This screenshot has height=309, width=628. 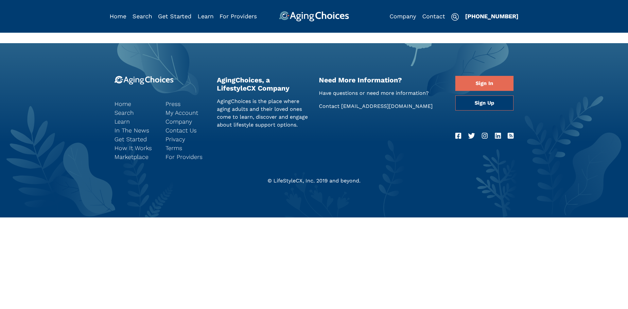 I want to click on a: Contact, so click(x=433, y=16).